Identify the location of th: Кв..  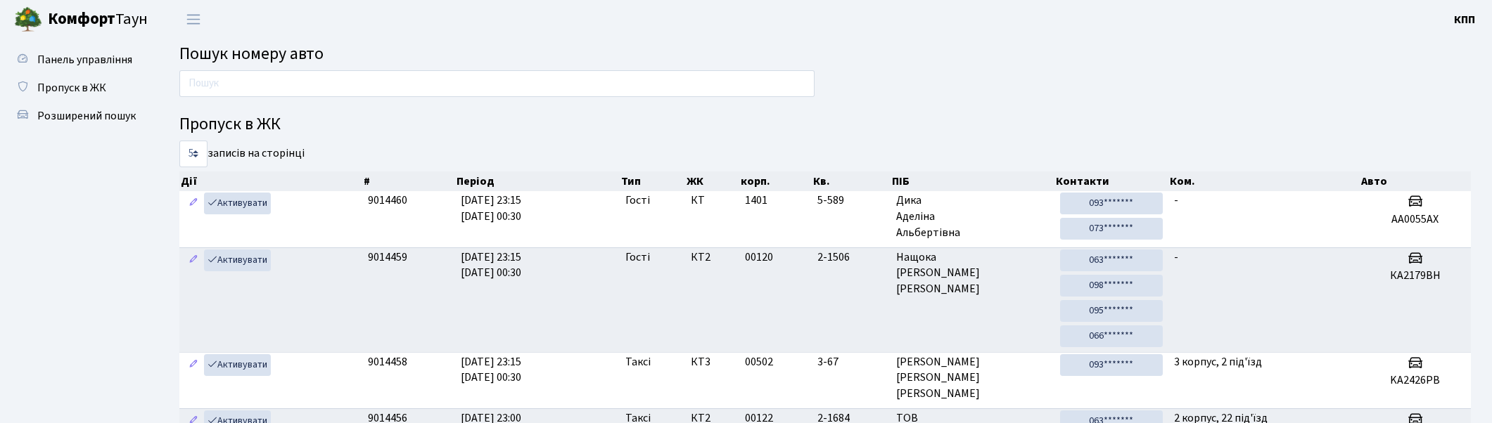
(851, 181).